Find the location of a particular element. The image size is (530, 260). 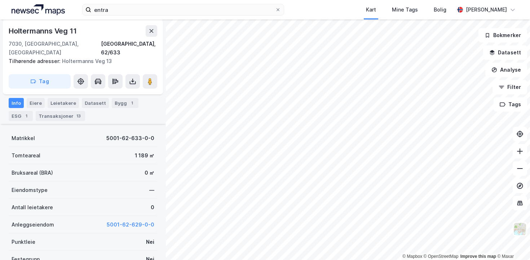

div: Eiere is located at coordinates (36, 103).